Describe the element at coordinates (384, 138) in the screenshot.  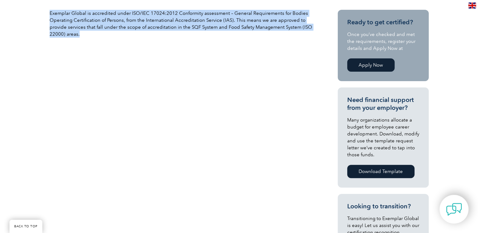
I see `p: Many organizations allocate a budget for employee career development. Download, modify and use th...` at that location.